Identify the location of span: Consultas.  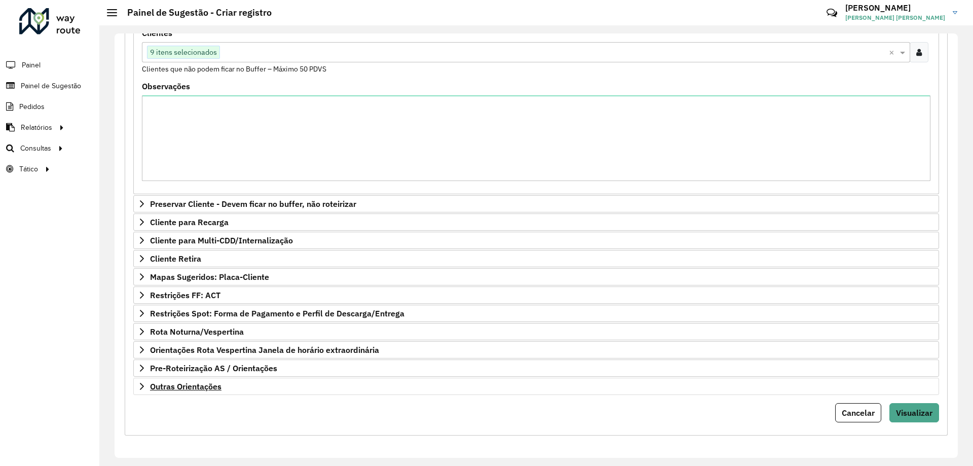
(35, 148).